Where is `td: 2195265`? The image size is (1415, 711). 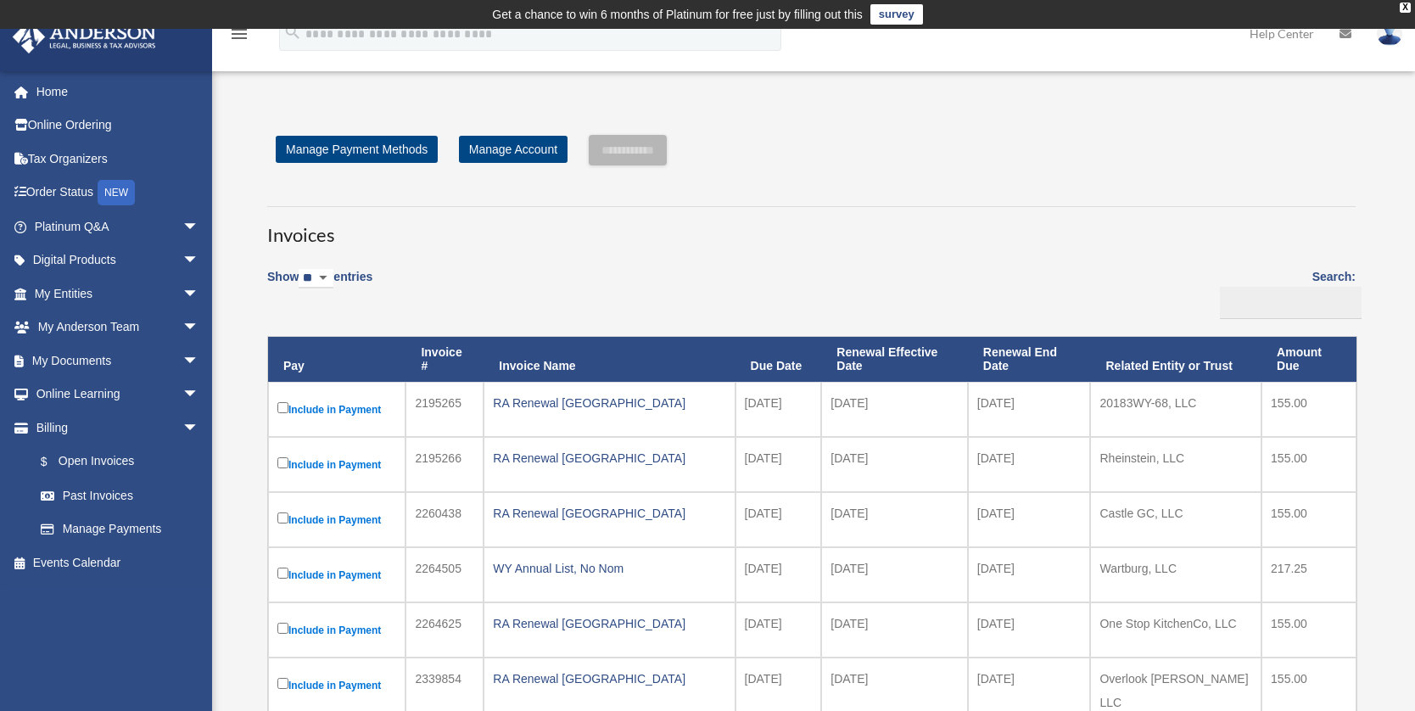
td: 2195265 is located at coordinates (444, 409).